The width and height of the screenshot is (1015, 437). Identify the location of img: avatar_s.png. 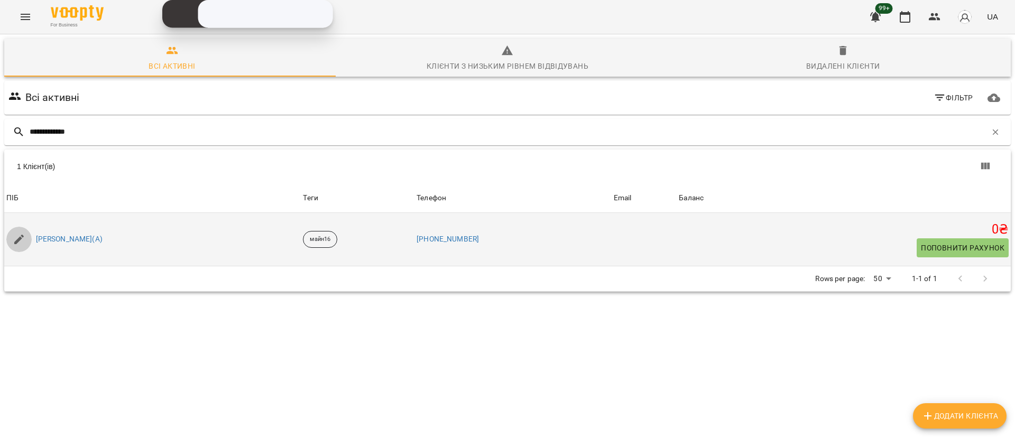
(965, 17).